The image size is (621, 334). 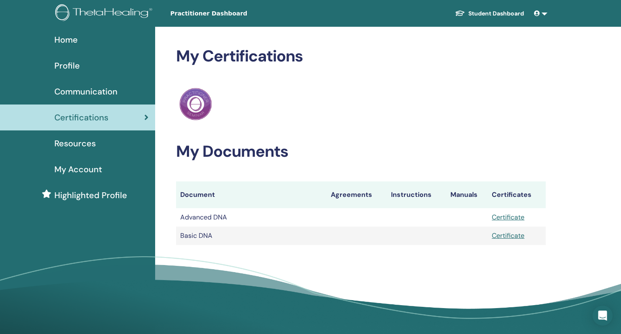 What do you see at coordinates (361, 152) in the screenshot?
I see `h2: My Documents` at bounding box center [361, 152].